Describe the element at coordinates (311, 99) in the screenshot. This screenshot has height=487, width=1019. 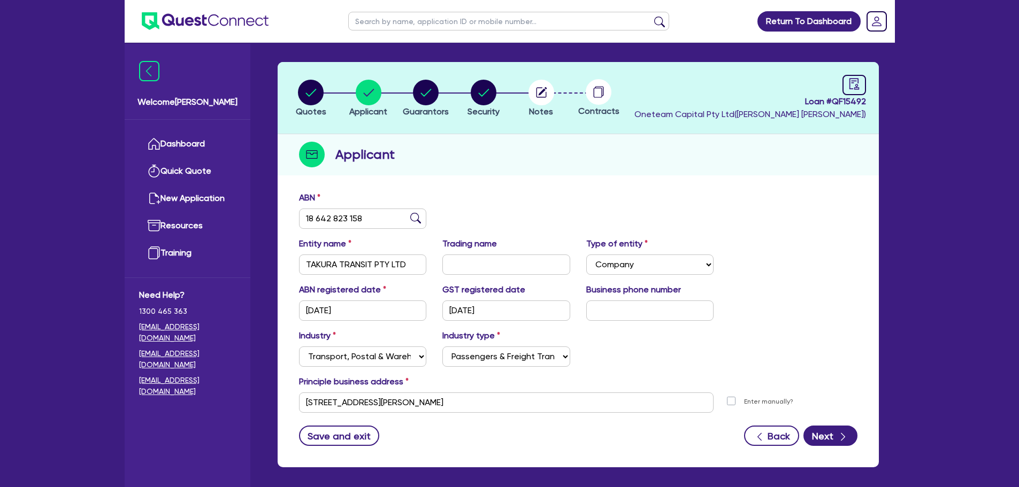
I see `button: Quotes` at that location.